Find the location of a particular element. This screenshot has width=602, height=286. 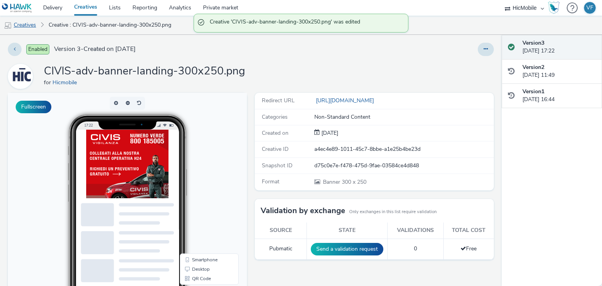

img: mobile is located at coordinates (8, 25).